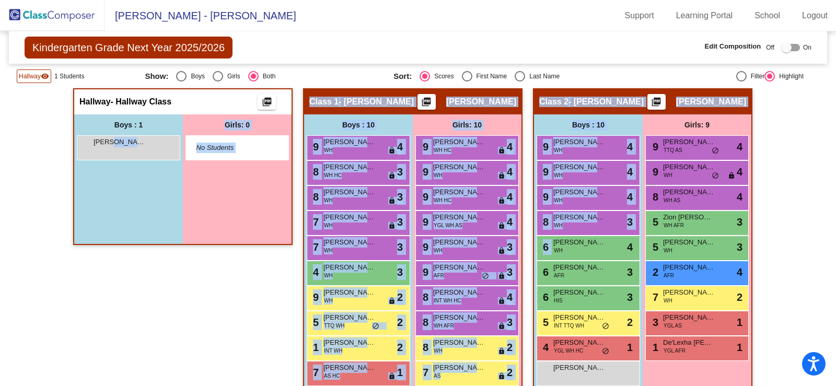 The height and width of the screenshot is (386, 836). What do you see at coordinates (231, 76) in the screenshot?
I see `div: Girls` at bounding box center [231, 76].